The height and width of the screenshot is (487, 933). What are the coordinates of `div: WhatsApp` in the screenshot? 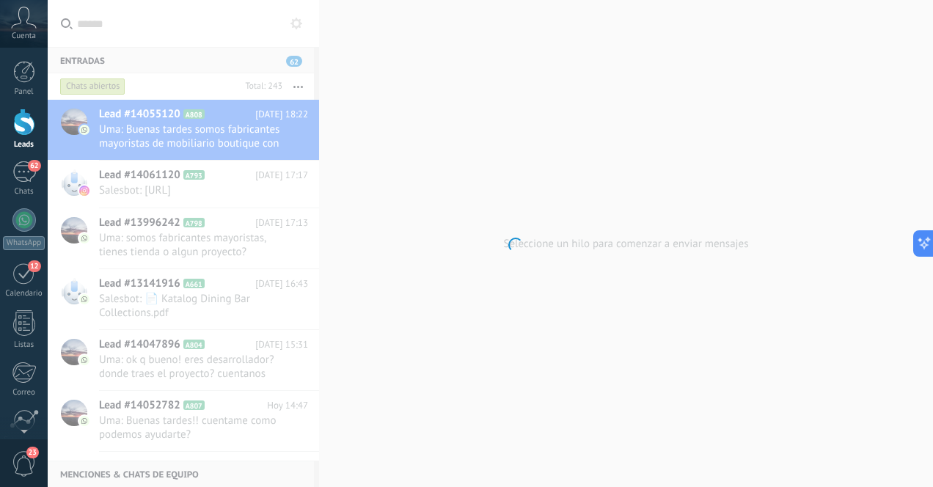 It's located at (23, 243).